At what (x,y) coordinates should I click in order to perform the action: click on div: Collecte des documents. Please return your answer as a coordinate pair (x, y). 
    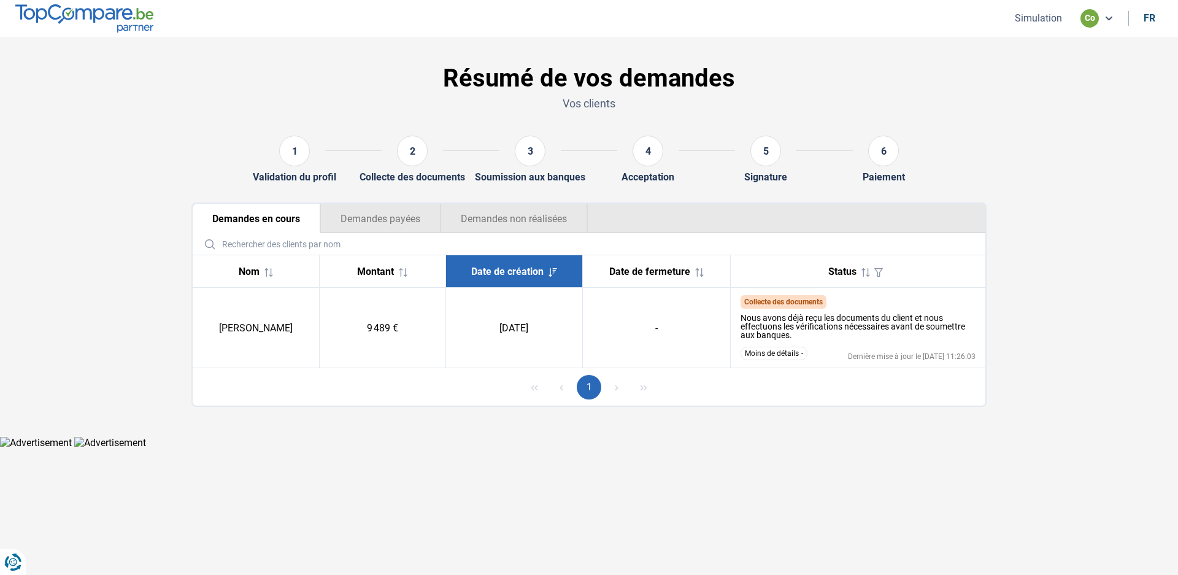
    Looking at the image, I should click on (412, 177).